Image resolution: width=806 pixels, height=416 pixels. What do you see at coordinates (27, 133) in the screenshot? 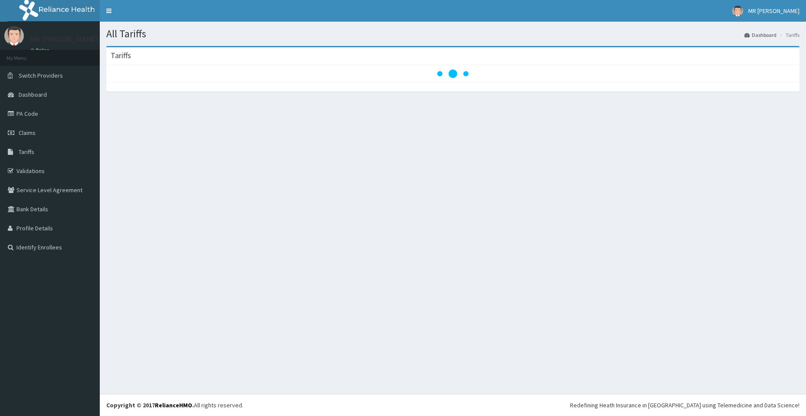
I see `span: Claims` at bounding box center [27, 133].